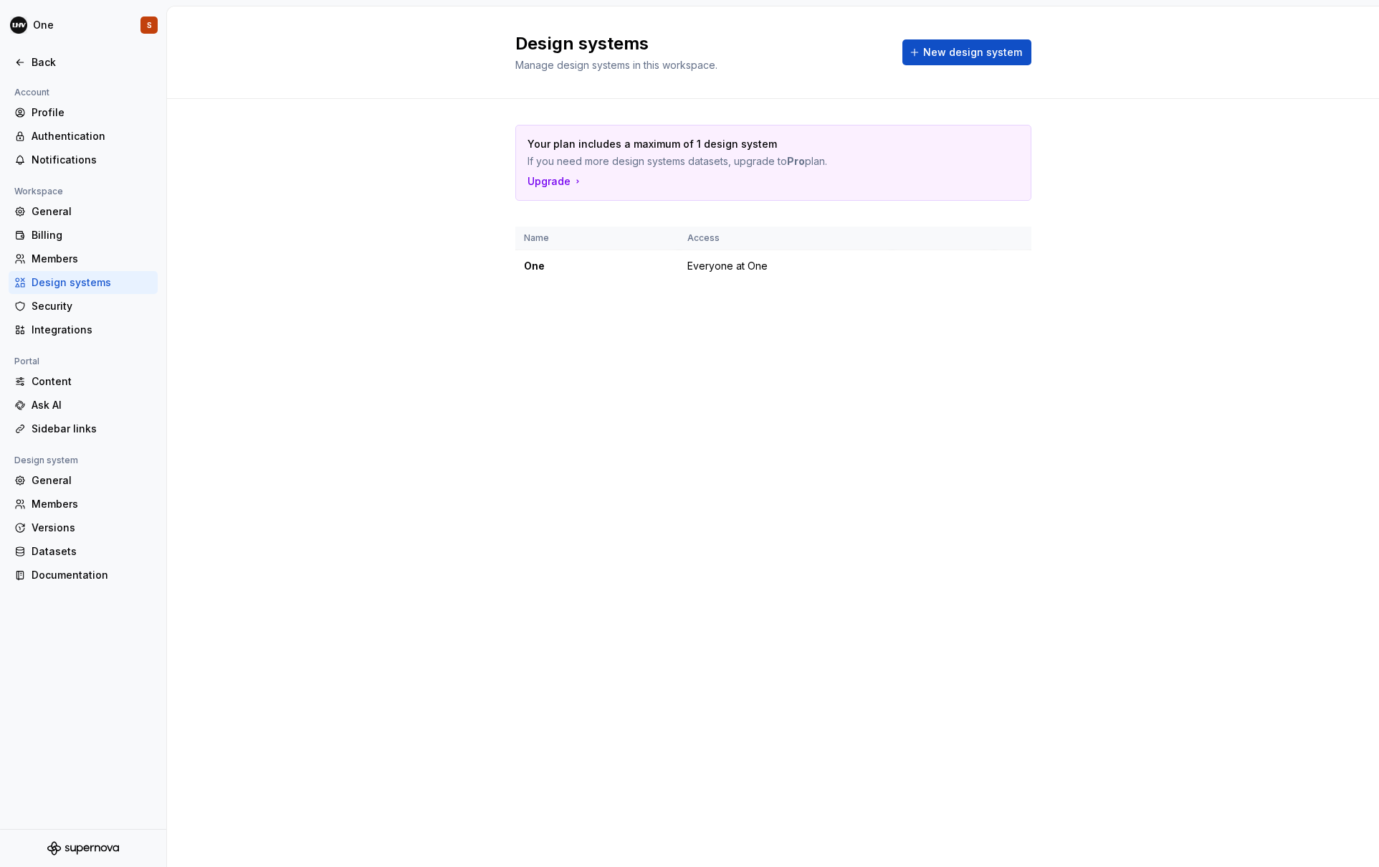  Describe the element at coordinates (967, 52) in the screenshot. I see `button: New design system` at that location.